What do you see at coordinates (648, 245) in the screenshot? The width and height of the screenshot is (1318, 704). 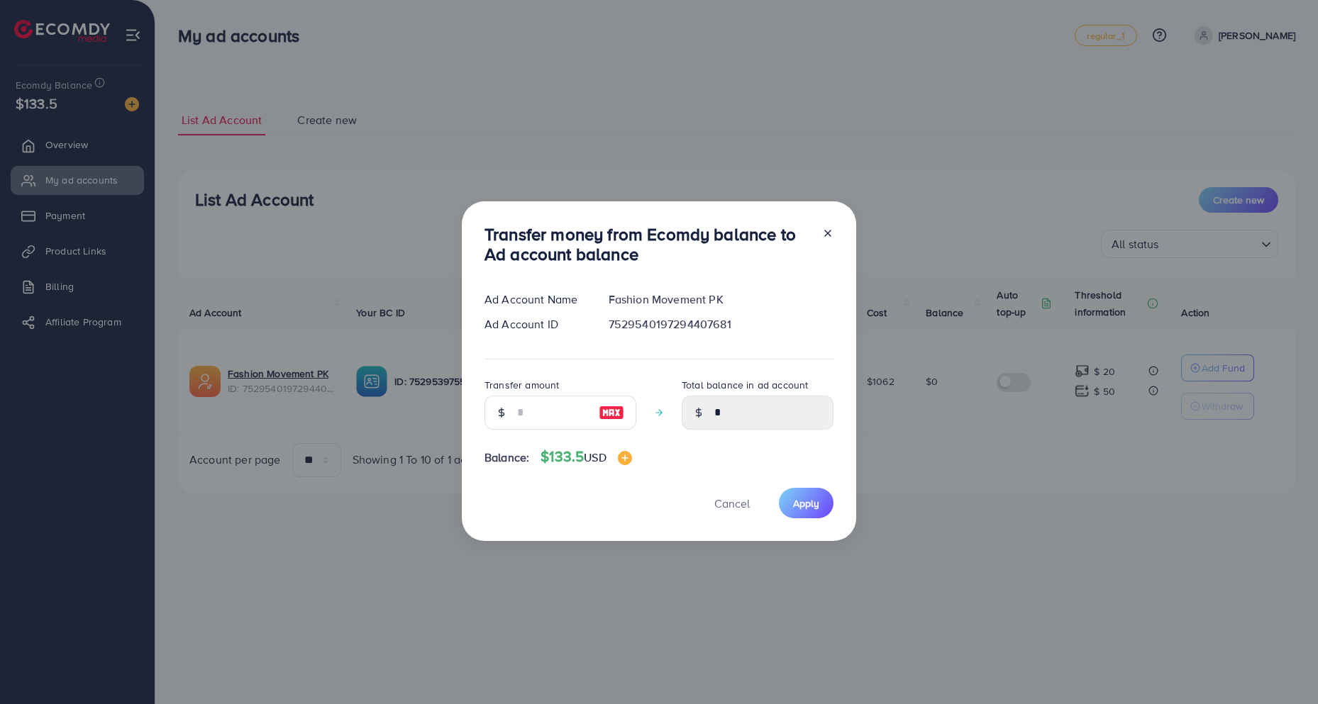 I see `h3: Transfer money from Ecomdy balance to Ad account balance` at bounding box center [648, 245].